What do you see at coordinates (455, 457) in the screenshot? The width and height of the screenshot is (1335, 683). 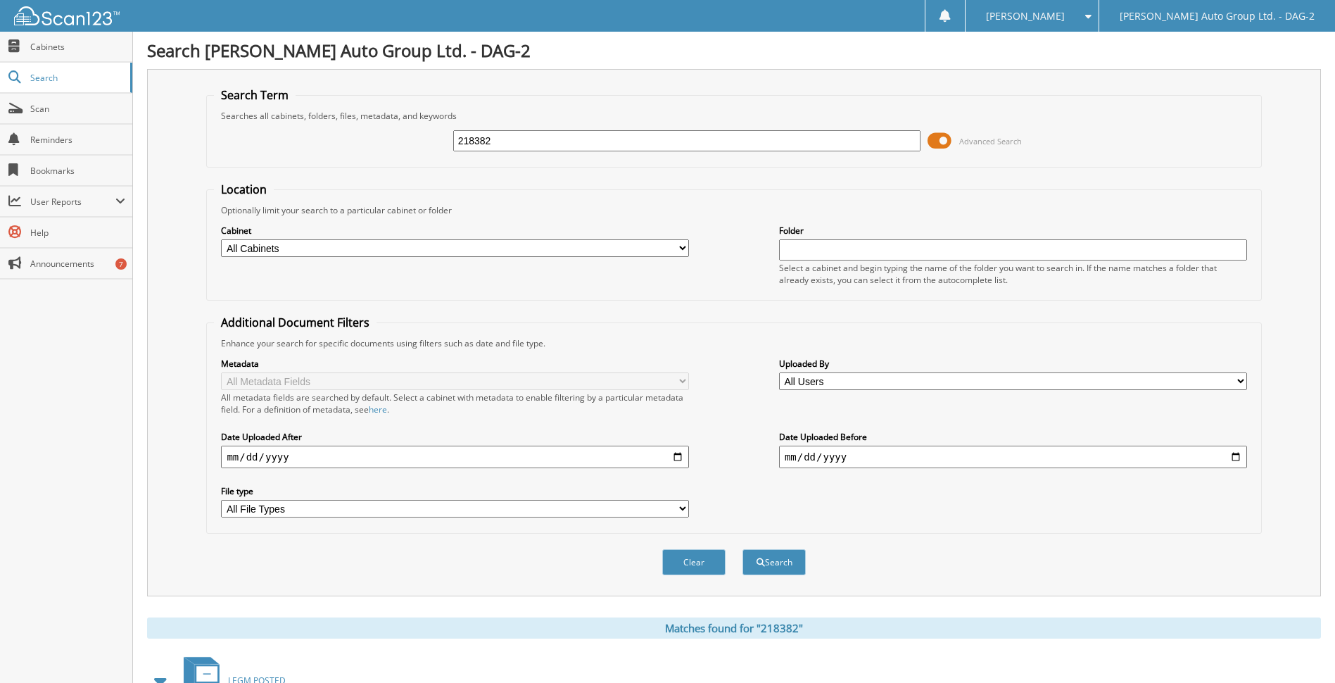 I see `input: start` at bounding box center [455, 457].